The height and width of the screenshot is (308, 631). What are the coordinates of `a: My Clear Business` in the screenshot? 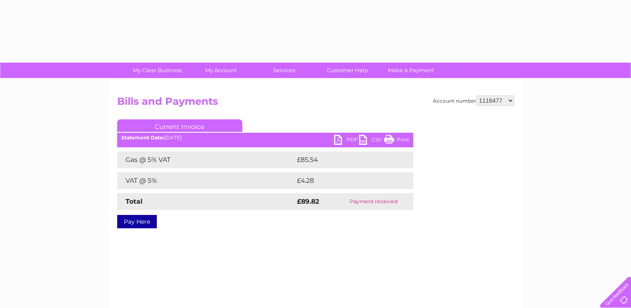 It's located at (157, 70).